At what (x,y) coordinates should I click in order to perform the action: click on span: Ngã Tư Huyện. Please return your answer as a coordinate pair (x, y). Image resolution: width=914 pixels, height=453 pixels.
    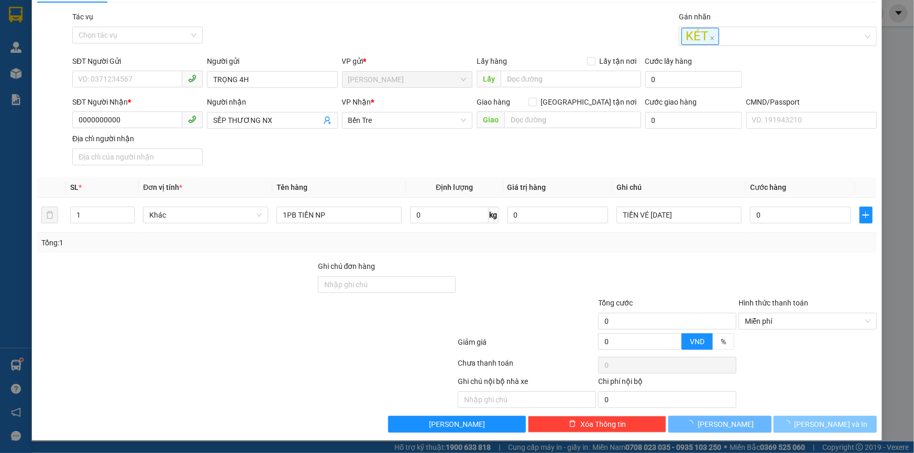
    Looking at the image, I should click on (407, 80).